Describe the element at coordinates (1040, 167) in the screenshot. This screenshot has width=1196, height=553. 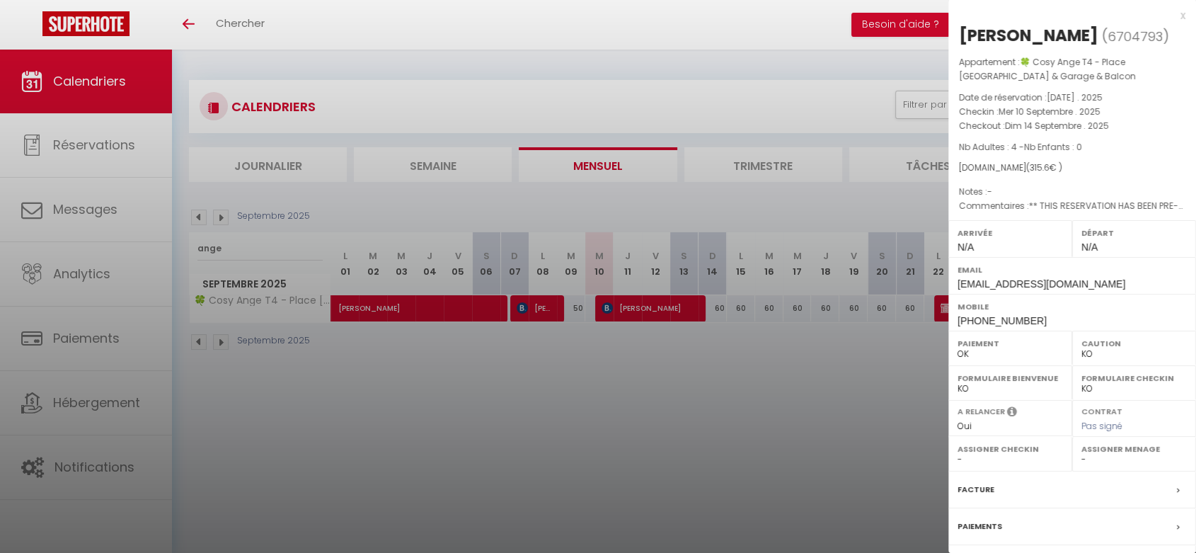
I see `span: 315.6` at that location.